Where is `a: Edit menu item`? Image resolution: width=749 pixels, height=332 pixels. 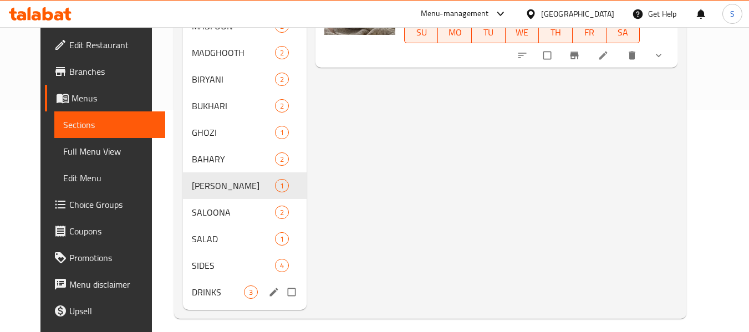
a: Edit menu item is located at coordinates (604, 55).